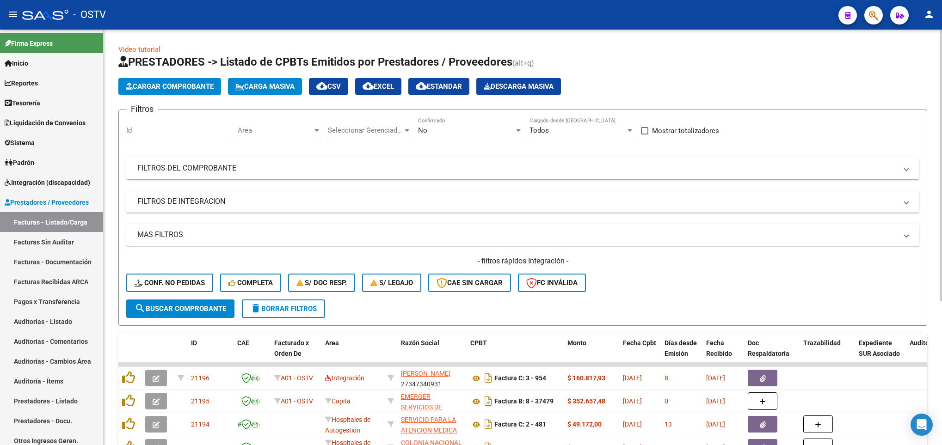 Image resolution: width=942 pixels, height=445 pixels. Describe the element at coordinates (520, 379) in the screenshot. I see `strong: Factura C: 3 - 954` at that location.